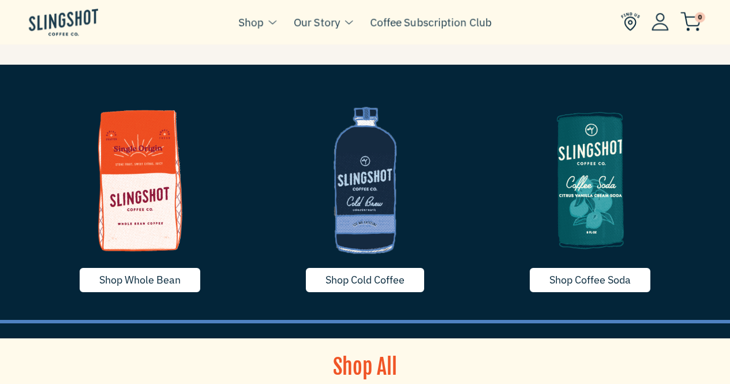  What do you see at coordinates (365, 367) in the screenshot?
I see `h1: Shop All` at bounding box center [365, 367].